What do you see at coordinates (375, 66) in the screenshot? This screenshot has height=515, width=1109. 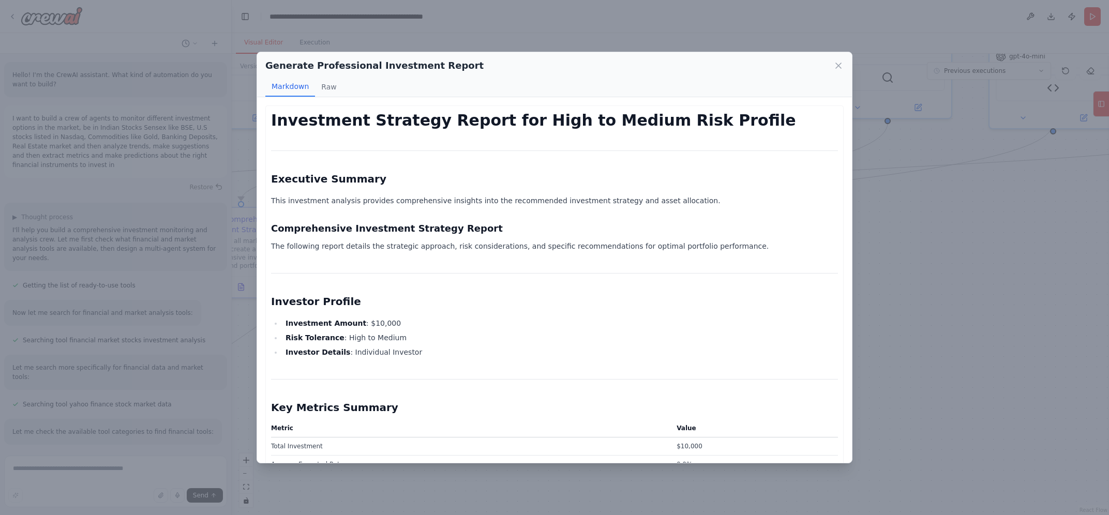 I see `h2: Generate Professional Investment Report` at bounding box center [375, 66].